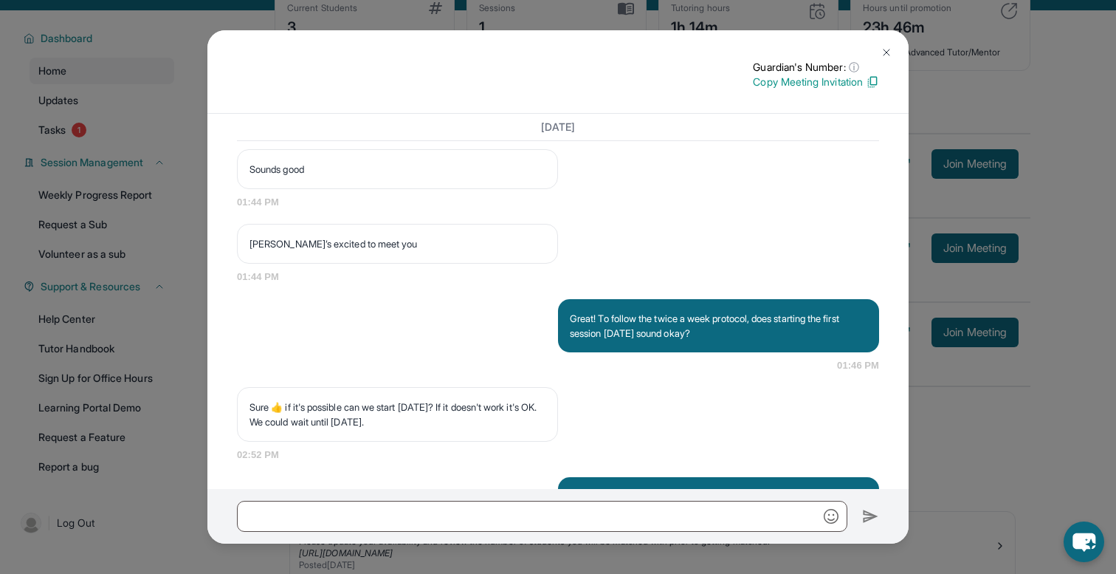  What do you see at coordinates (558, 455) in the screenshot?
I see `span: 02:52 PM` at bounding box center [558, 455].